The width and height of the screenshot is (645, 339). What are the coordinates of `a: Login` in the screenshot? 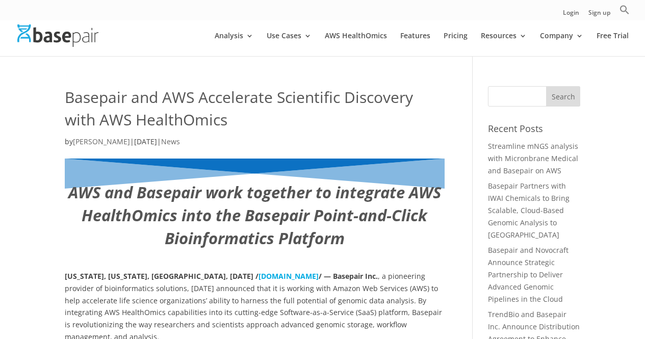 It's located at (571, 15).